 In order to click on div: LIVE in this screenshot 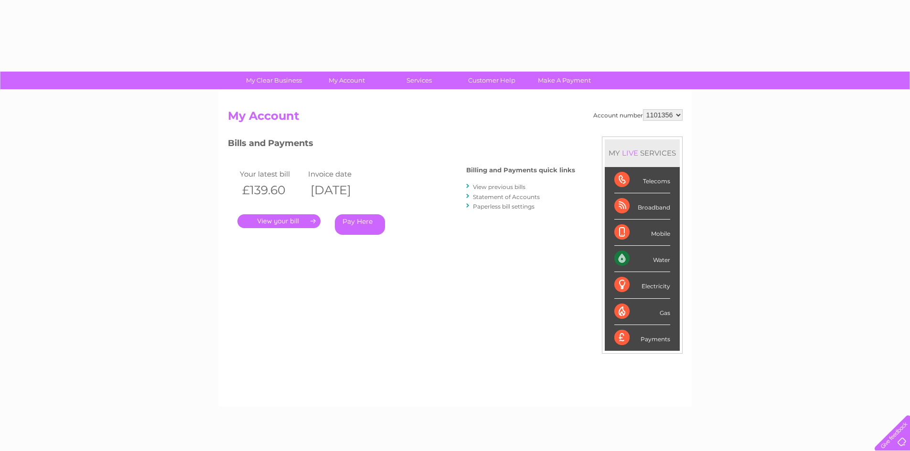, I will do `click(630, 153)`.